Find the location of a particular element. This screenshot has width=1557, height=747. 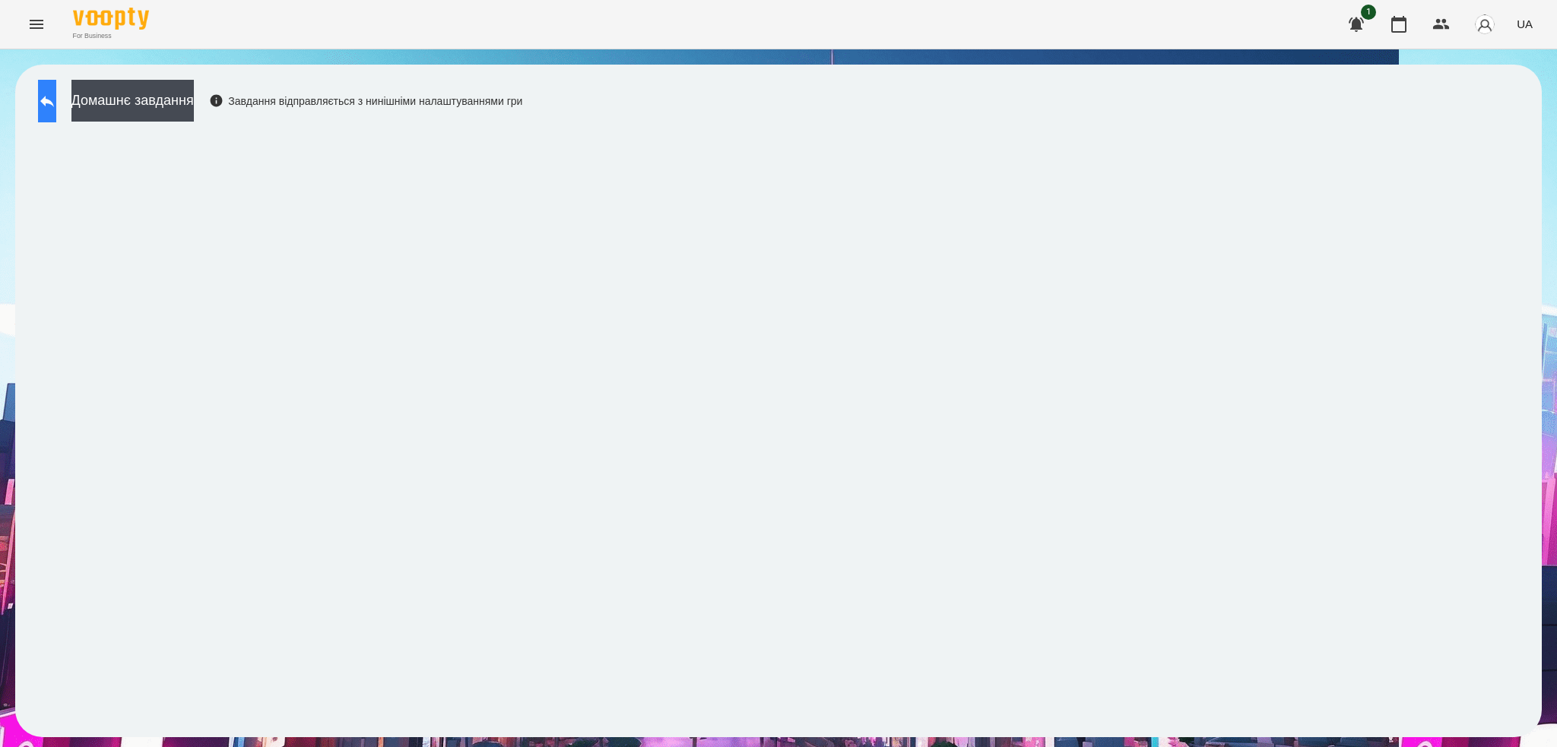

span: UA is located at coordinates (1524, 24).